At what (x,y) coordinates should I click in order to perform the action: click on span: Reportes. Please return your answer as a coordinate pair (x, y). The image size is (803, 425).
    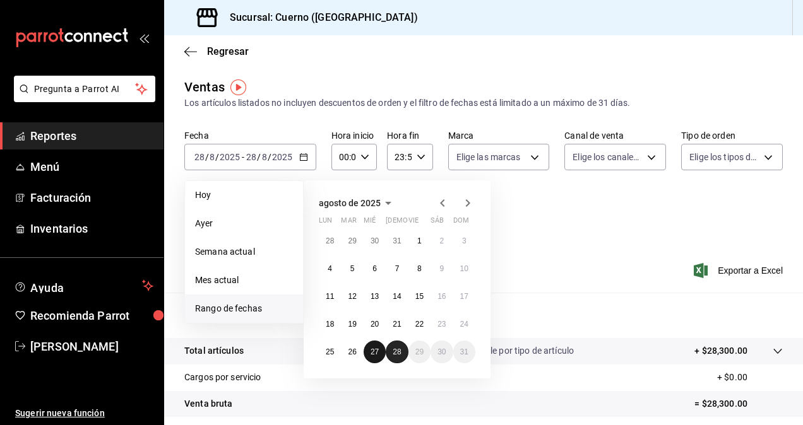
    Looking at the image, I should click on (92, 136).